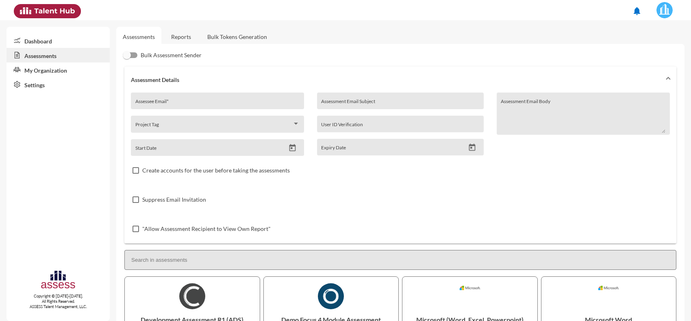 The image size is (691, 321). Describe the element at coordinates (174, 200) in the screenshot. I see `span: Suppress Email Invitation` at that location.